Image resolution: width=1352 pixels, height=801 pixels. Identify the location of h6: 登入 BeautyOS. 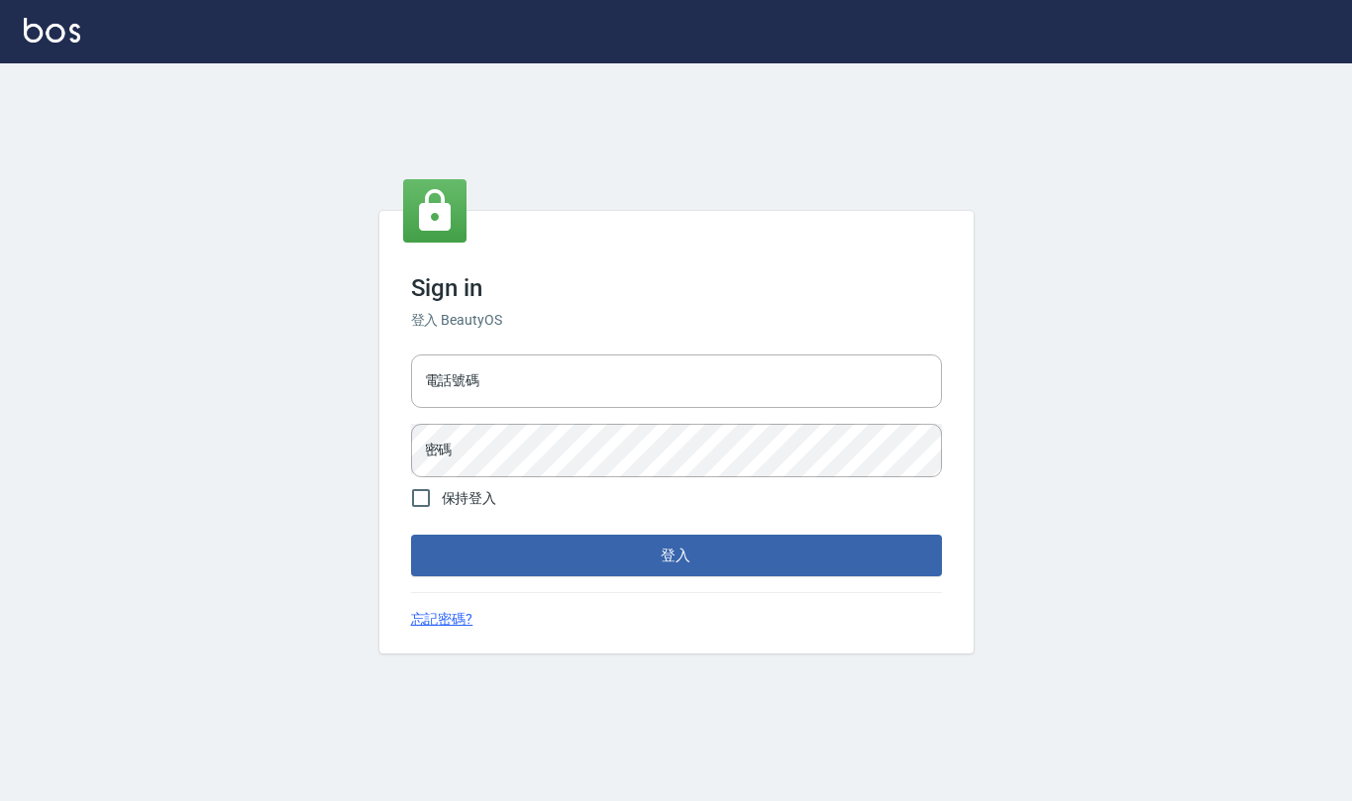
(677, 320).